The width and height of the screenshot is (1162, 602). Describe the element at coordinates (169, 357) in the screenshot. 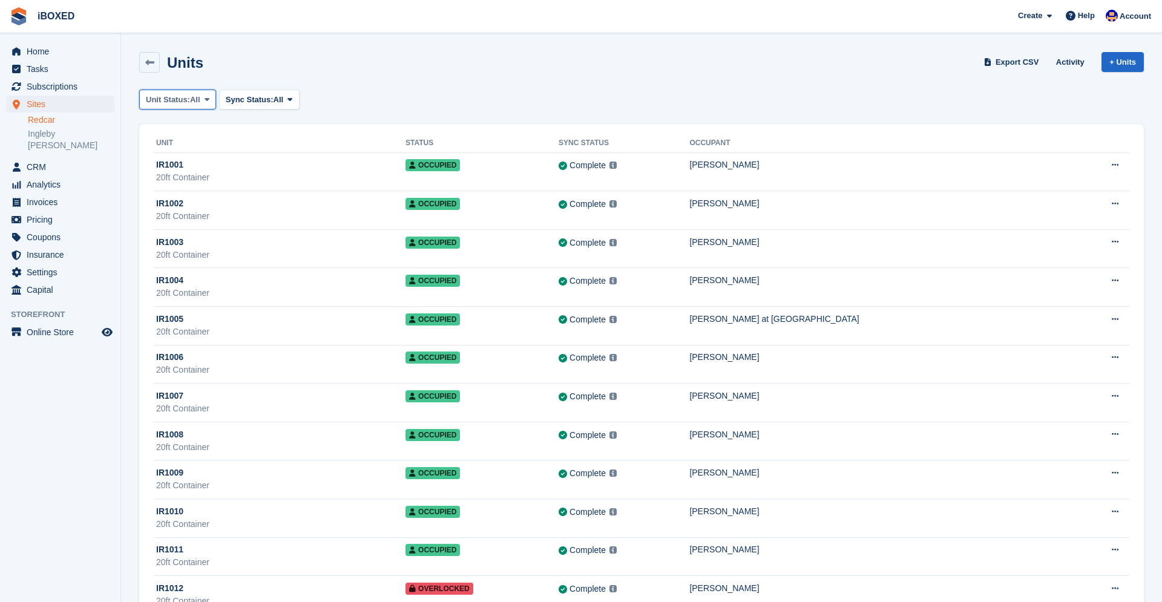

I see `span: IR1006` at that location.